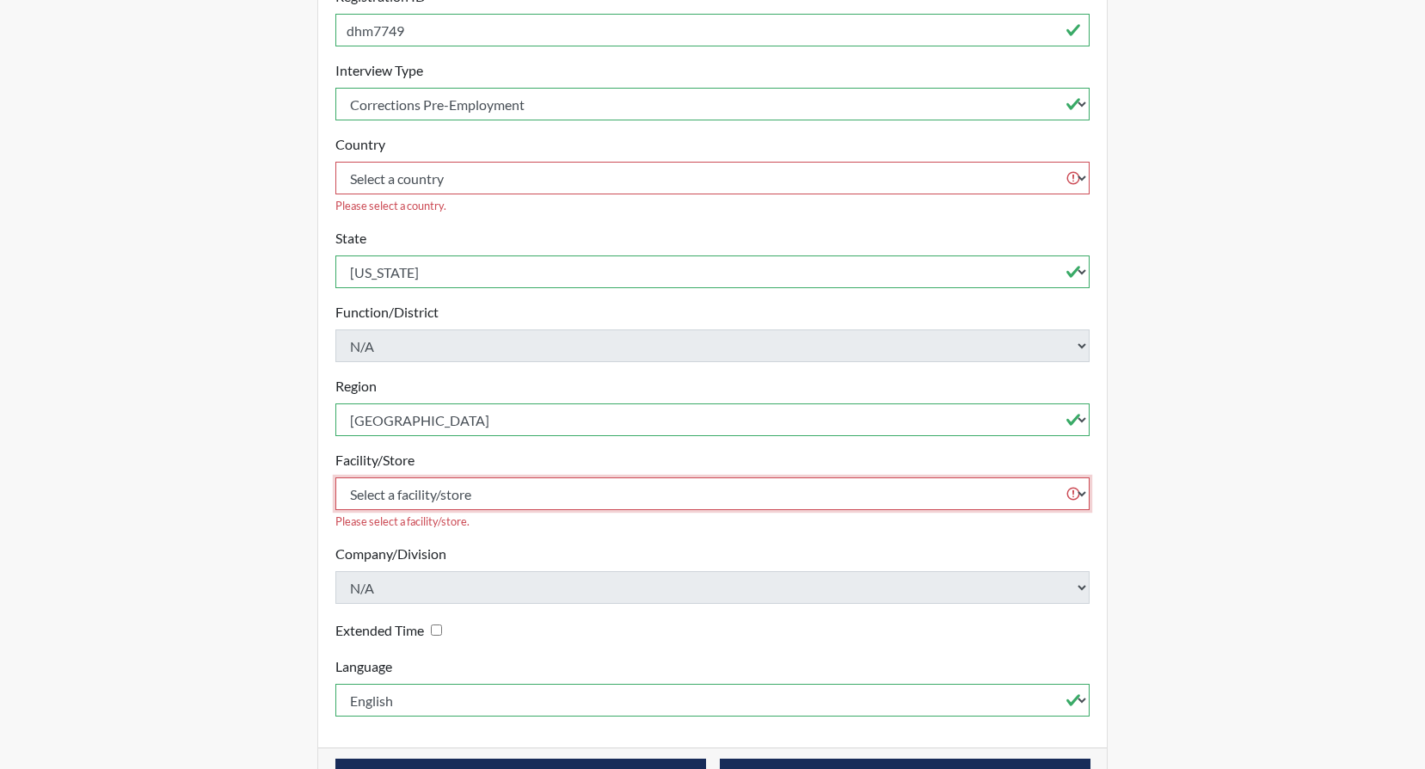 The width and height of the screenshot is (1425, 769). What do you see at coordinates (392, 629) in the screenshot?
I see `div: Checking this box will provide the interviewee with an accomodation of extra time to answer each ...` at bounding box center [392, 629].